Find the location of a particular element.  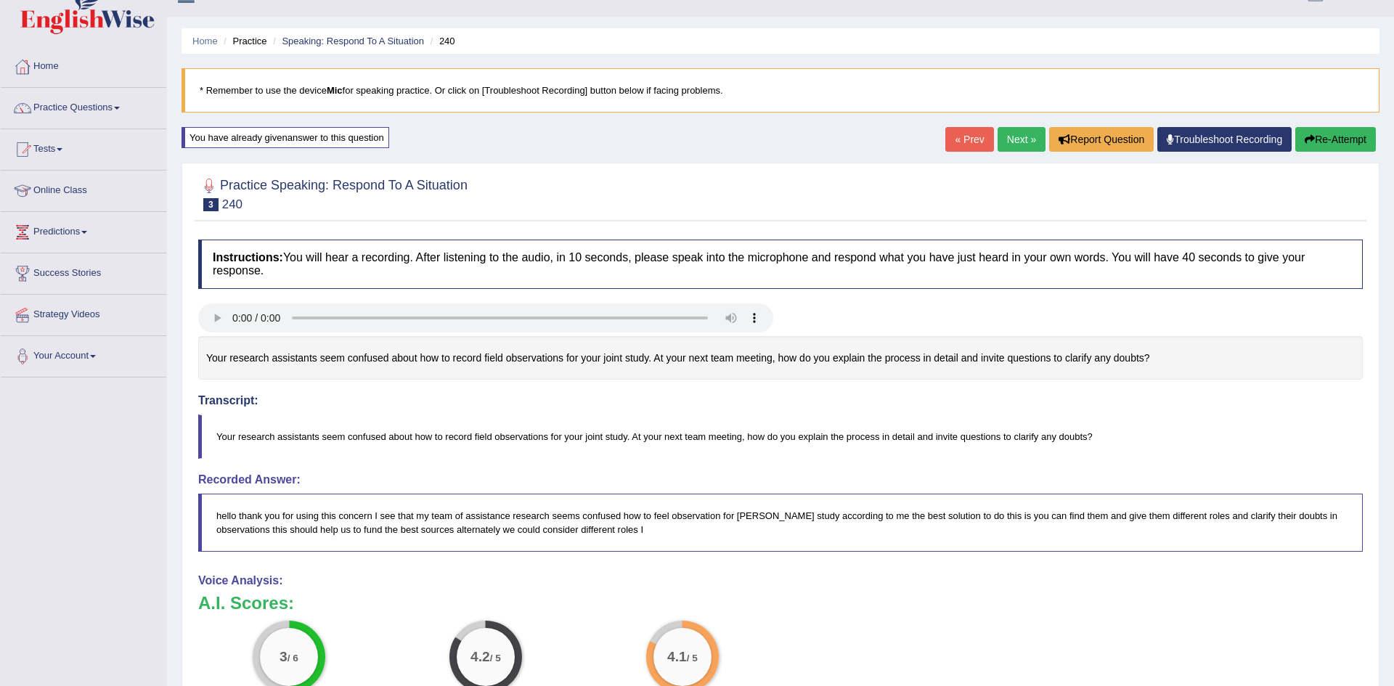

h4: Recorded Answer: is located at coordinates (781, 480).